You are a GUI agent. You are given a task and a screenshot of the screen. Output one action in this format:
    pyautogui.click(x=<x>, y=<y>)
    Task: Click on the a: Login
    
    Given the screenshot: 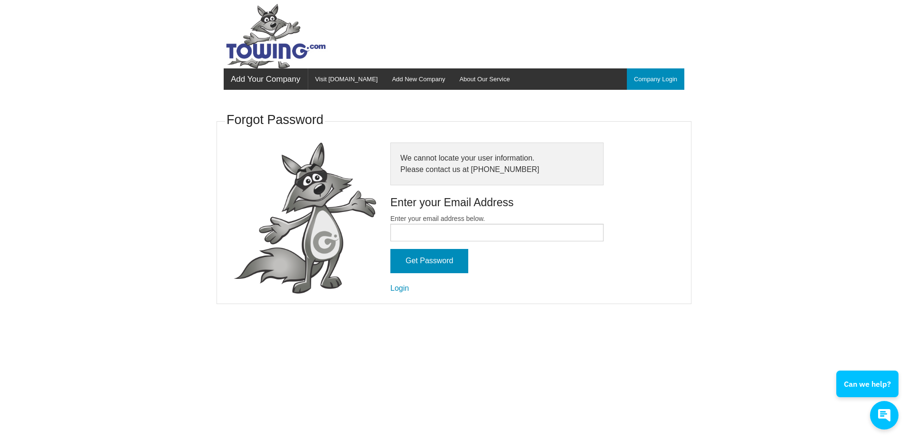 What is the action you would take?
    pyautogui.click(x=399, y=288)
    